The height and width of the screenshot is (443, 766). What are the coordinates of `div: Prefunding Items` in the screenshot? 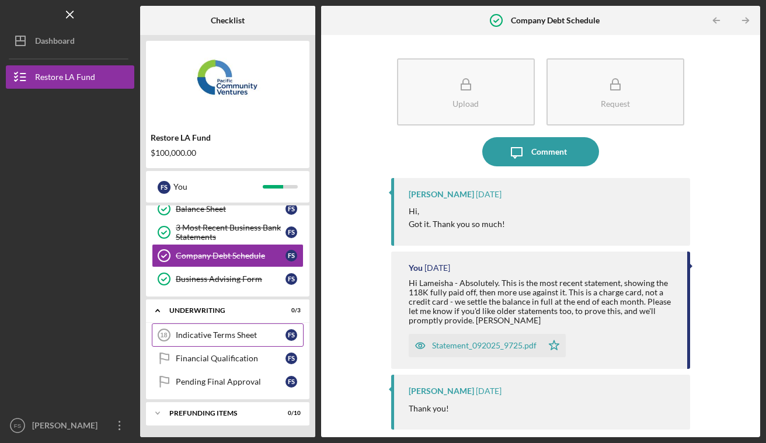 It's located at (220, 414).